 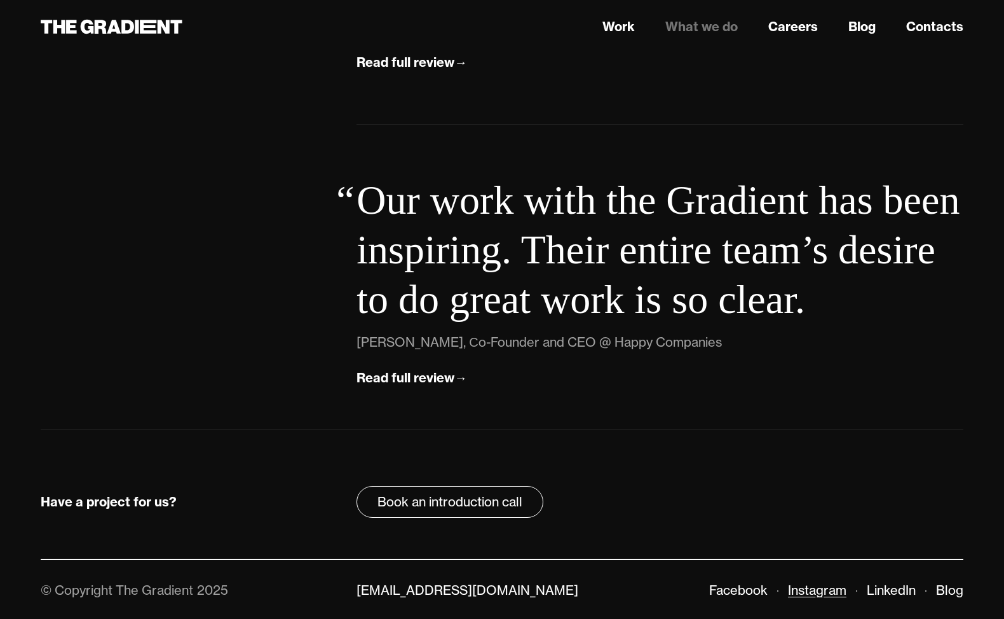 What do you see at coordinates (817, 589) in the screenshot?
I see `a: Instagram` at bounding box center [817, 589].